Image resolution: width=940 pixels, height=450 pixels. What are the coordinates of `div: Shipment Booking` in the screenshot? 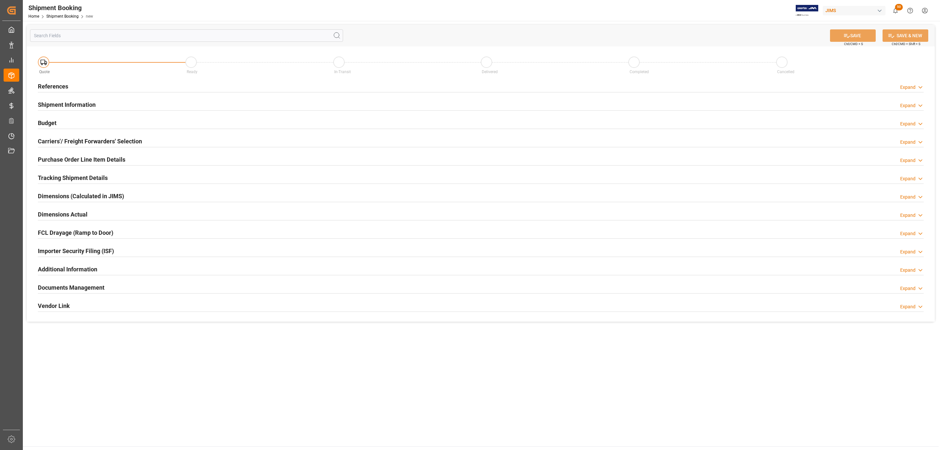 It's located at (61, 8).